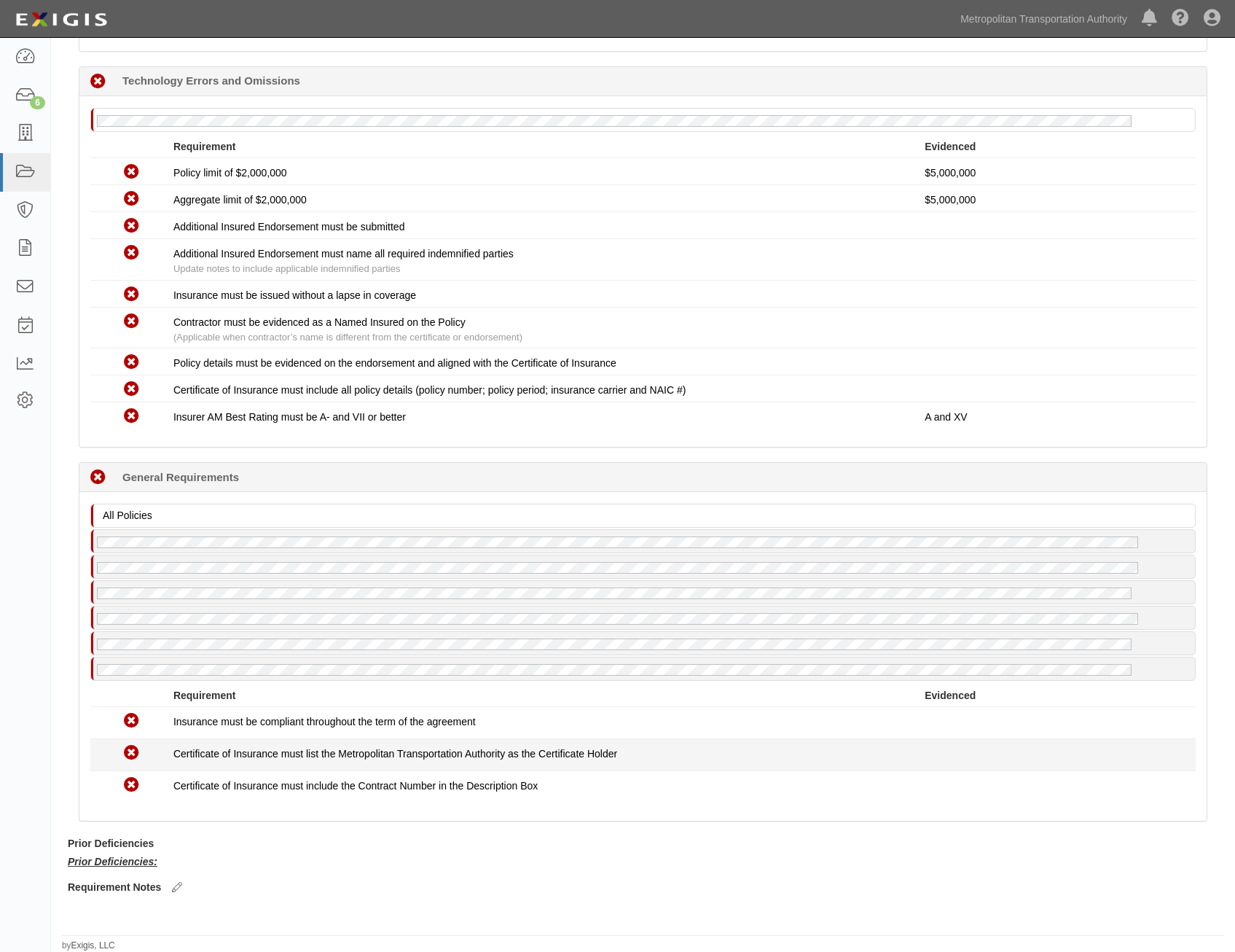 The height and width of the screenshot is (952, 1235). Describe the element at coordinates (211, 80) in the screenshot. I see `b: Technology Errors and Omissions` at that location.